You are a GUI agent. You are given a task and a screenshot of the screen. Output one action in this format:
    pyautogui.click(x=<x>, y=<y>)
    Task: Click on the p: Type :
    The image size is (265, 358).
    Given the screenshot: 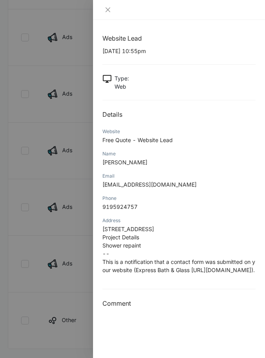 What is the action you would take?
    pyautogui.click(x=121, y=78)
    